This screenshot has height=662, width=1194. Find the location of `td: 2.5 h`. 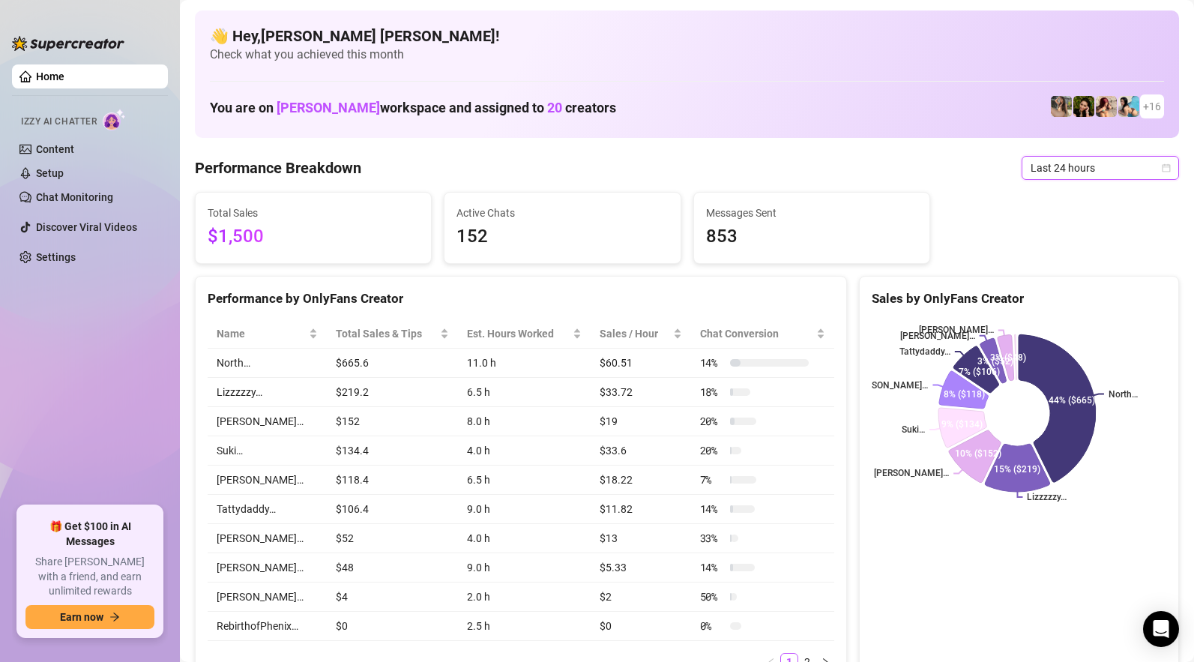

td: 2.5 h is located at coordinates (524, 626).